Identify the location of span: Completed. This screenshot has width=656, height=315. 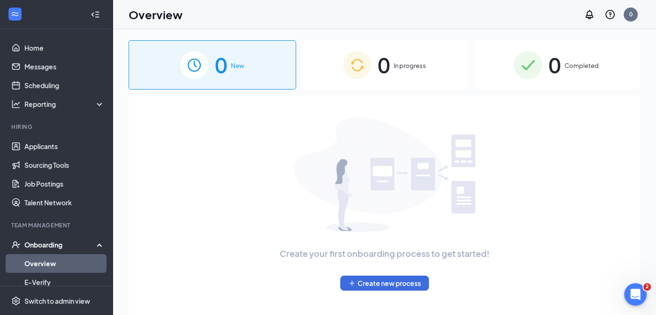
(582, 66).